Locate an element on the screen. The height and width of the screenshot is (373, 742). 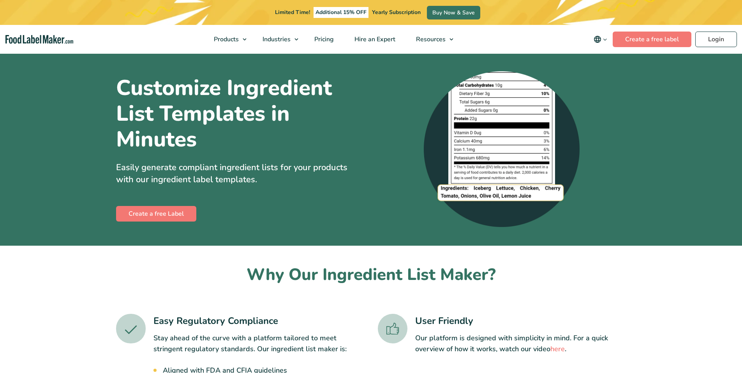
span: Additional 15% OFF is located at coordinates (341, 12).